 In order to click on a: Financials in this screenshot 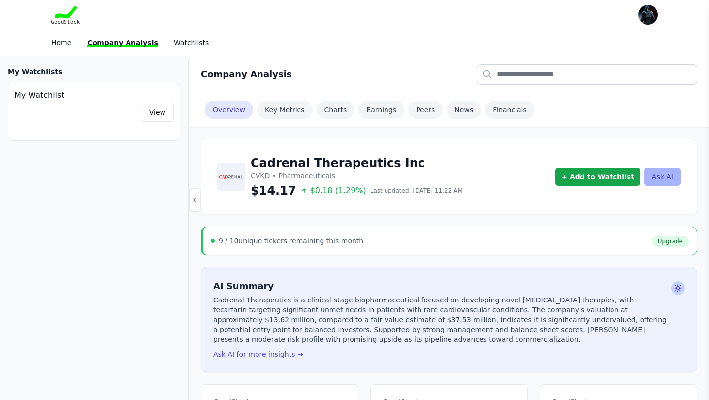, I will do `click(510, 110)`.